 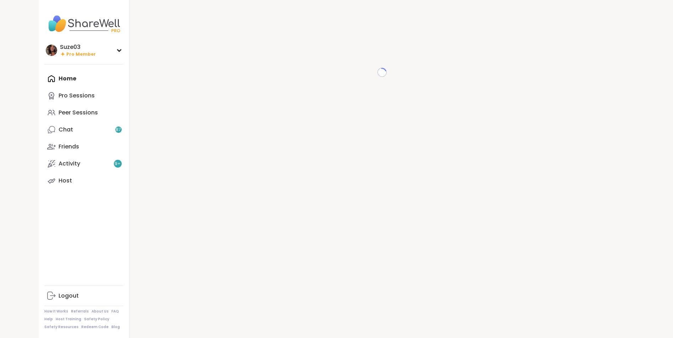 I want to click on a: Referrals, so click(x=80, y=312).